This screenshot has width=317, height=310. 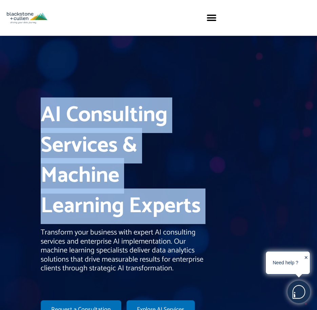 What do you see at coordinates (211, 18) in the screenshot?
I see `div: Menu Toggle` at bounding box center [211, 18].